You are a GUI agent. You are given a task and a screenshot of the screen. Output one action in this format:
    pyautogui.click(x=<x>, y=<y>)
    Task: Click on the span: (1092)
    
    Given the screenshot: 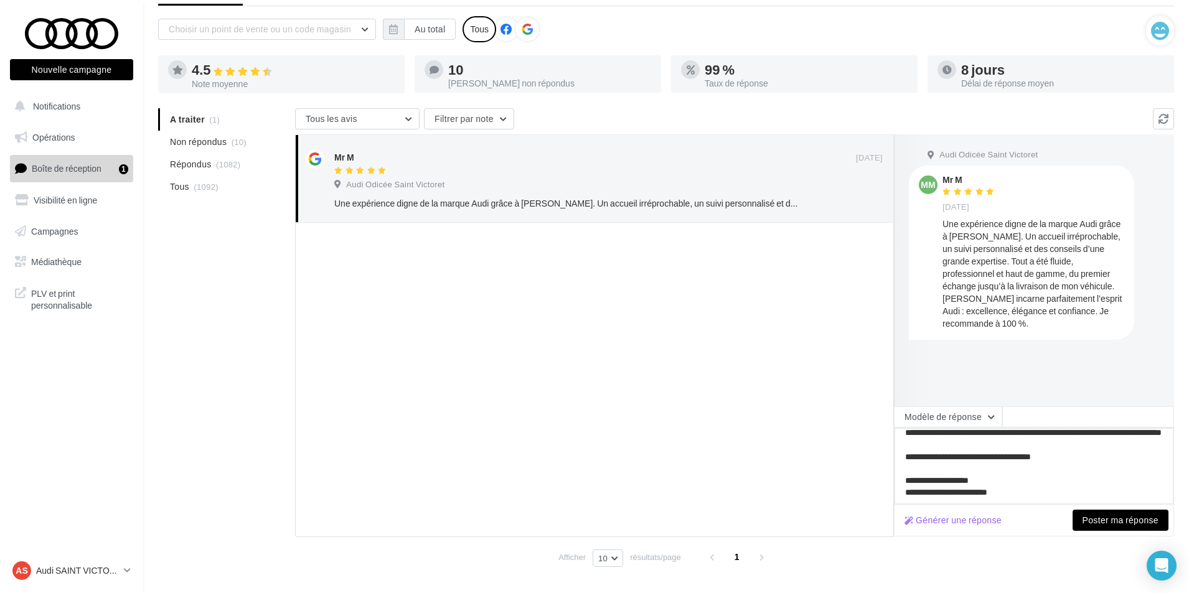 What is the action you would take?
    pyautogui.click(x=206, y=187)
    